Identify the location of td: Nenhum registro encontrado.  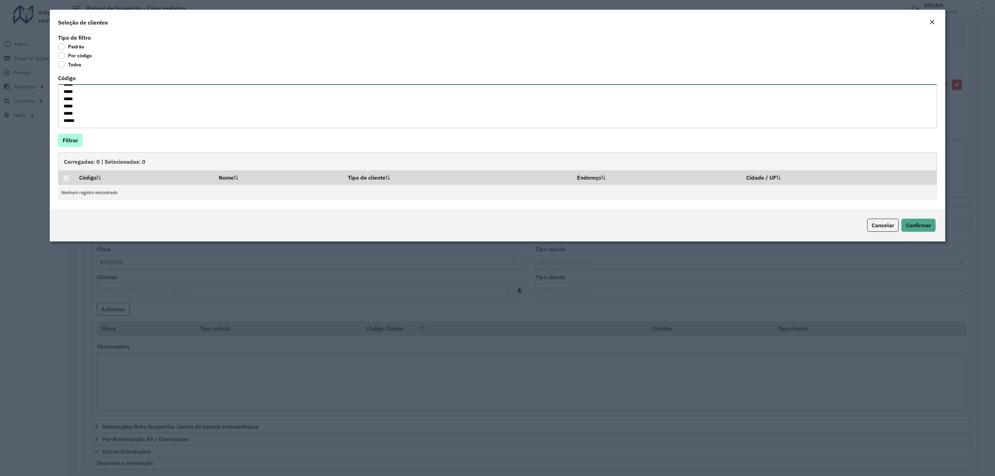
(497, 192).